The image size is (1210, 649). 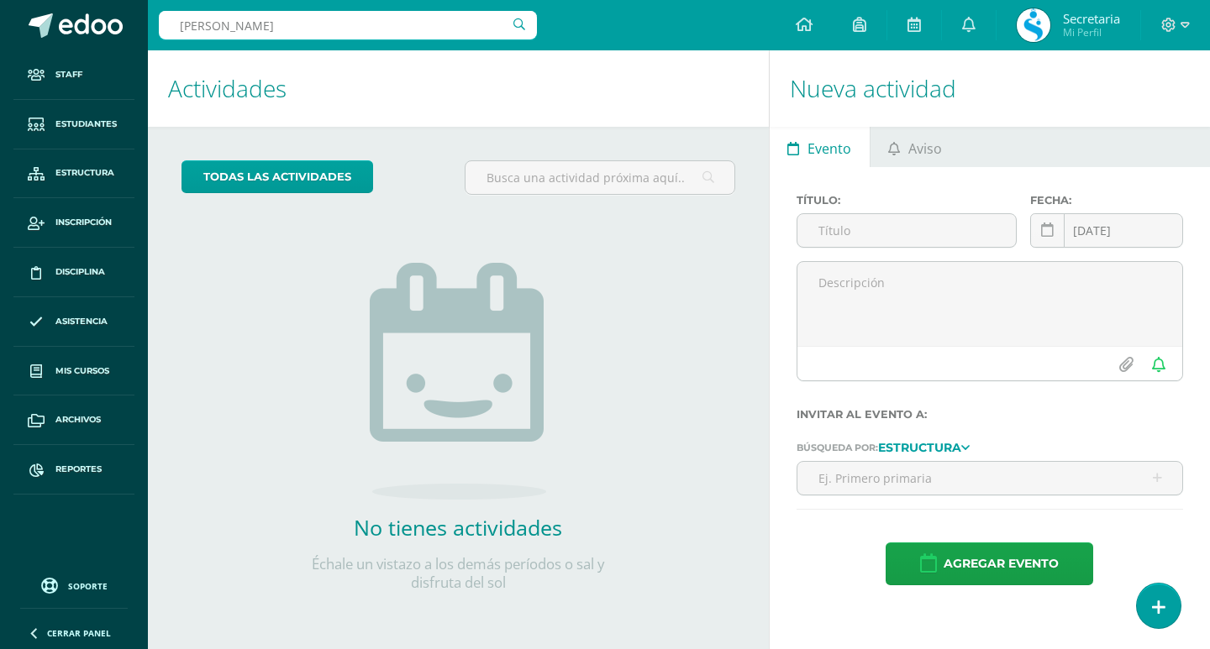 What do you see at coordinates (74, 223) in the screenshot?
I see `a: Inscripción` at bounding box center [74, 223].